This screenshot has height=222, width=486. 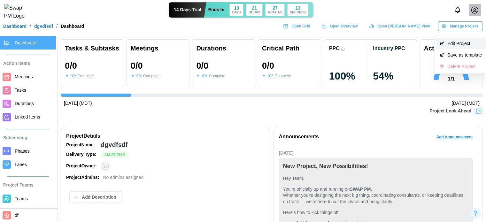 I want to click on p: You're officially up and running on . Whether you're designing the next big thing, coordinating c..., so click(x=376, y=196).